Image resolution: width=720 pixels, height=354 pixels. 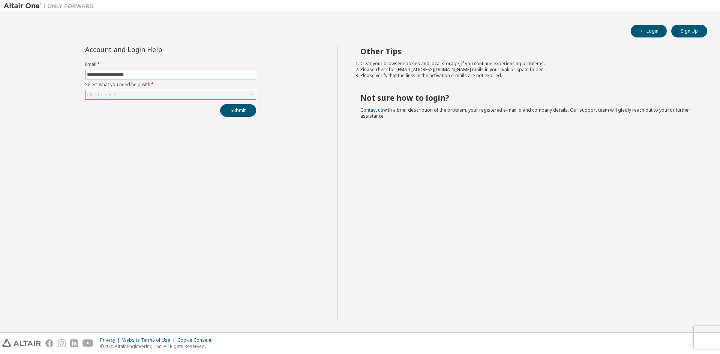 What do you see at coordinates (171, 85) in the screenshot?
I see `label: Select what you need help with` at bounding box center [171, 85].